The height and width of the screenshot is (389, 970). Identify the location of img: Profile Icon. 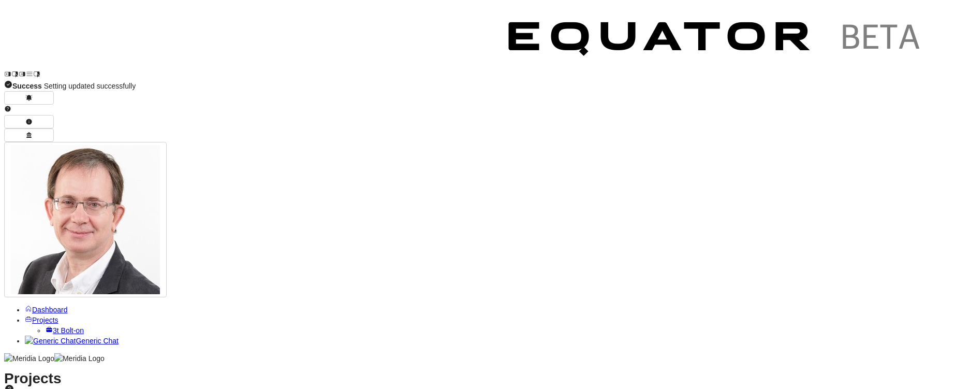
(85, 219).